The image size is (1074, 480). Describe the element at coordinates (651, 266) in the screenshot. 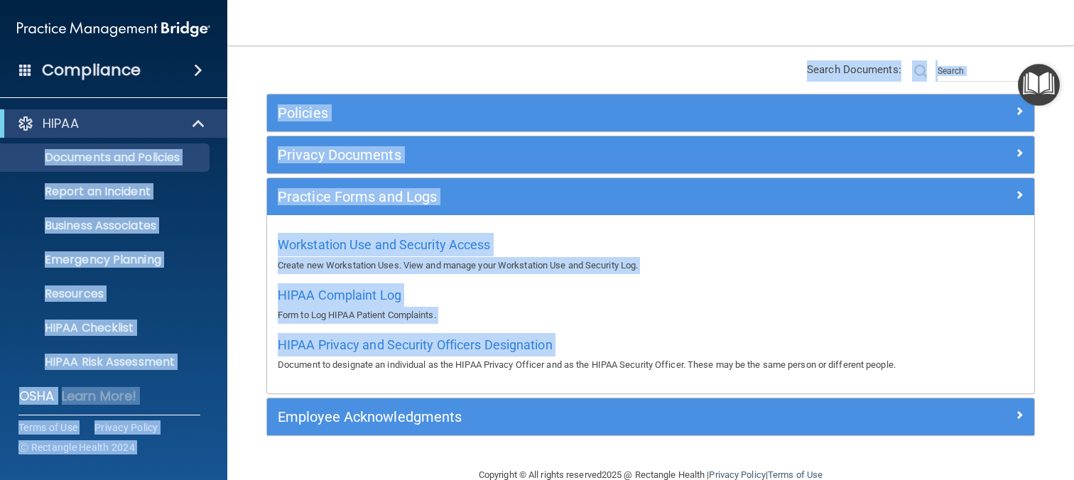

I see `p: Create new Workstation Uses. View and manage your Workstation Use and Security Log.` at that location.